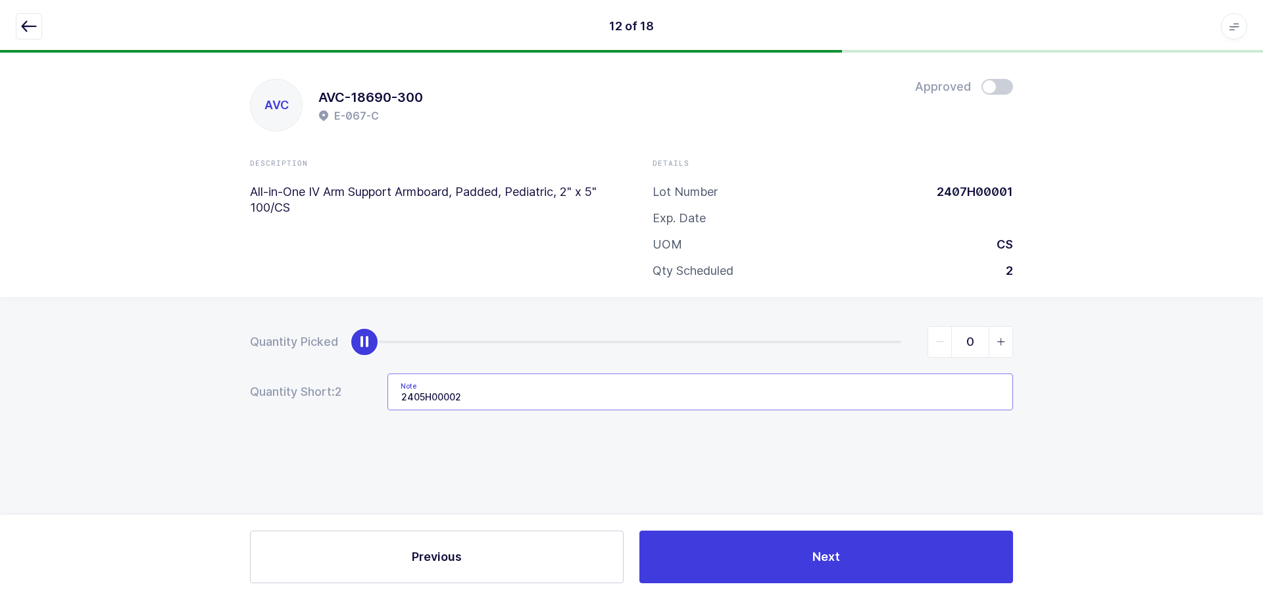  I want to click on div: 2407H00001, so click(970, 192).